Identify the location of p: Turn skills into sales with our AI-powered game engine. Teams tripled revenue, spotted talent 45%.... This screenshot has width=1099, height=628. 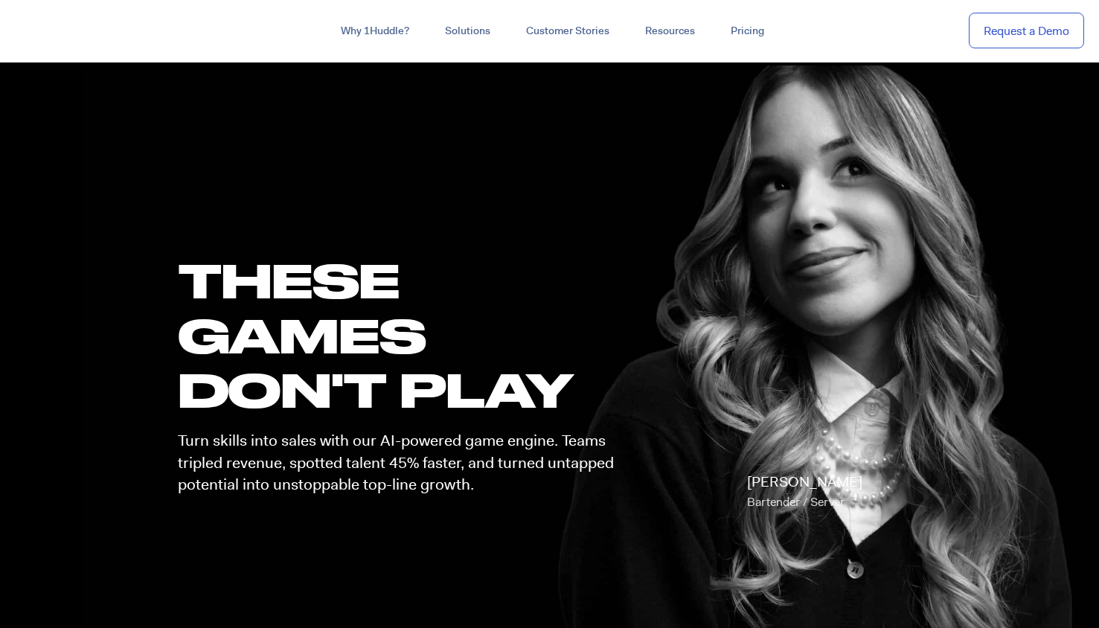
(403, 463).